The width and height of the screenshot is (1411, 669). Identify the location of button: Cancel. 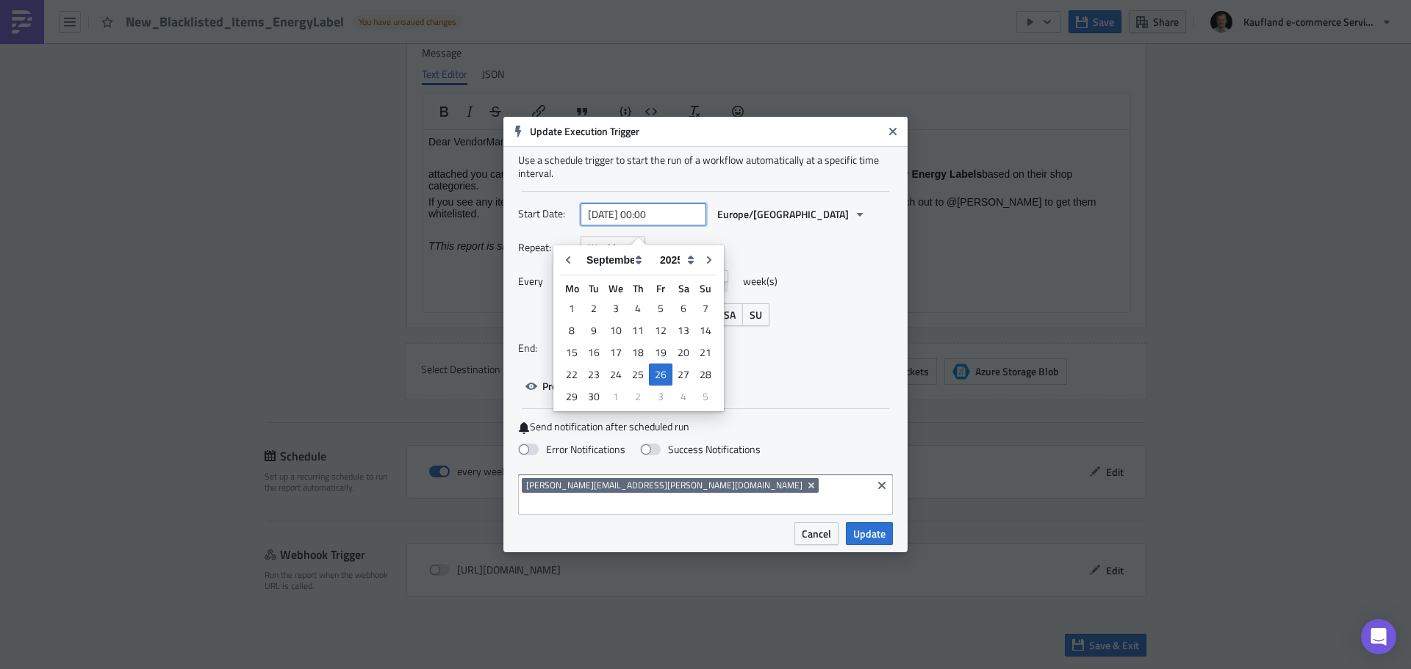
(816, 533).